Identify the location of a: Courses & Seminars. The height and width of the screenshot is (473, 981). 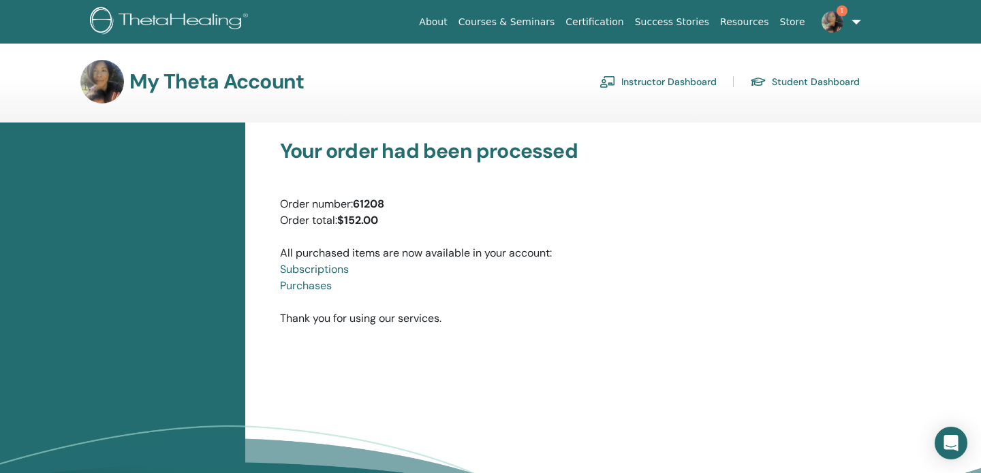
(507, 22).